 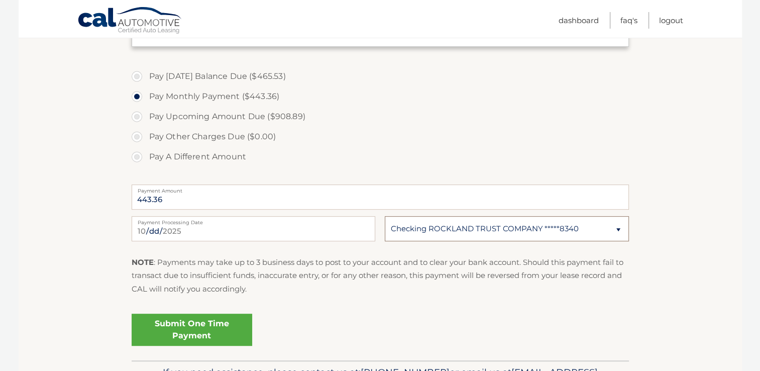 What do you see at coordinates (671, 20) in the screenshot?
I see `a: Logout` at bounding box center [671, 20].